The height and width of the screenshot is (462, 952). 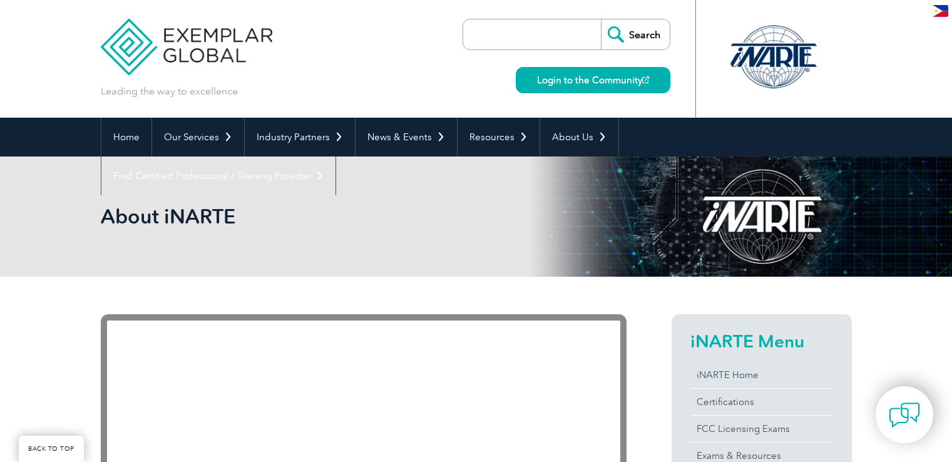 I want to click on img: tl, so click(x=940, y=11).